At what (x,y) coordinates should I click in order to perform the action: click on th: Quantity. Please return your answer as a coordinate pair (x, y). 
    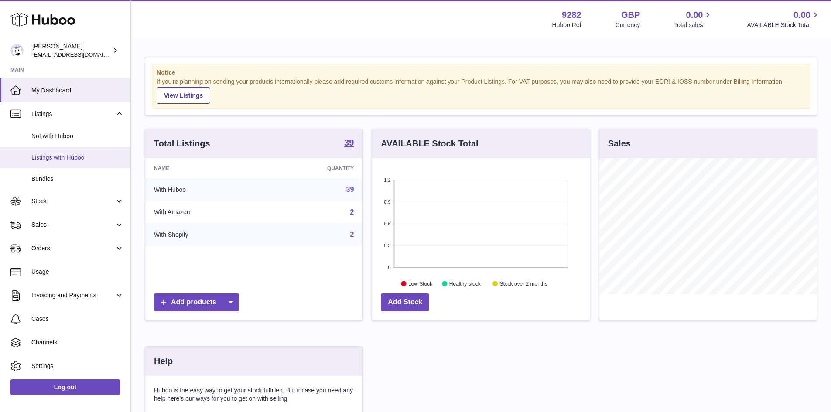
    Looking at the image, I should click on (314, 168).